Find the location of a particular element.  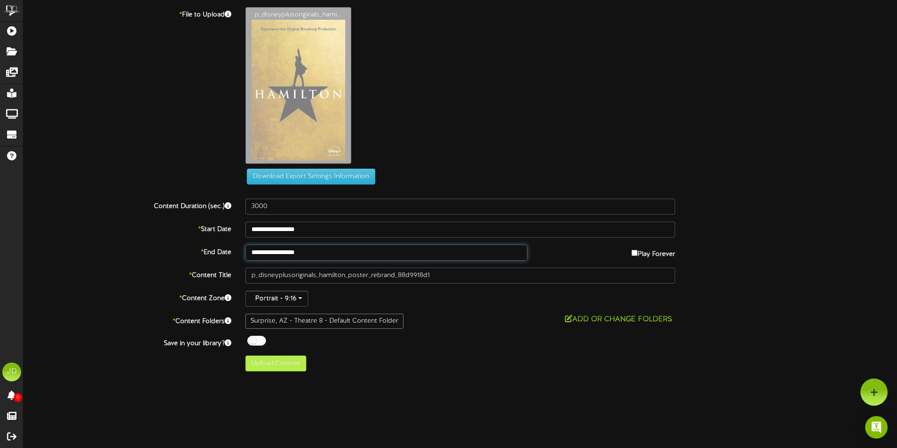

label: Save in your library? is located at coordinates (127, 342).